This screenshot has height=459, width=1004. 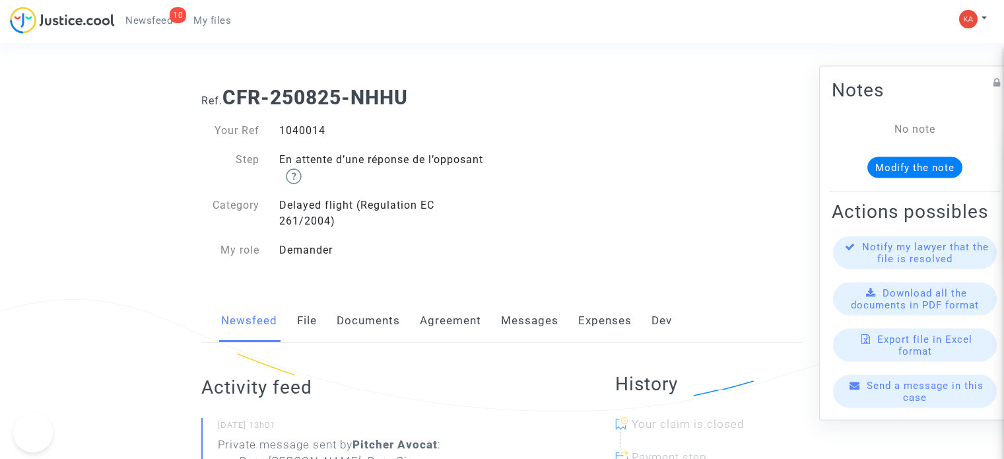 I want to click on div: En attente d’une réponse de l’opposant, so click(x=386, y=168).